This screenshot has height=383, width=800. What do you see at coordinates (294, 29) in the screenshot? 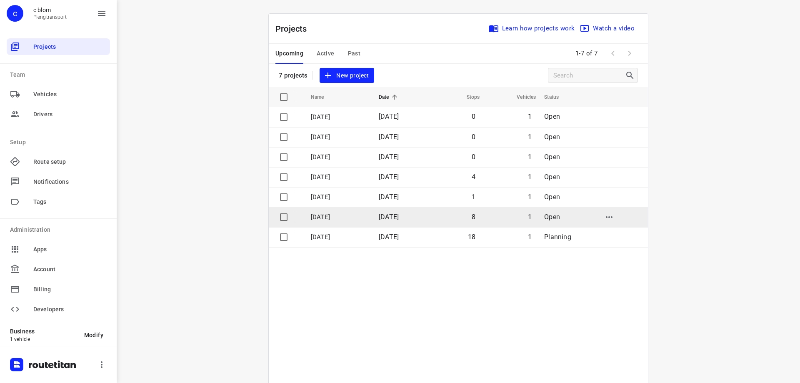
I see `p: Projects` at bounding box center [294, 29].